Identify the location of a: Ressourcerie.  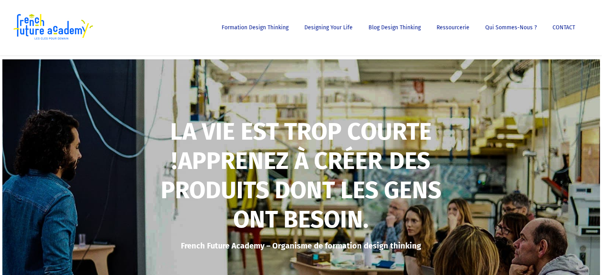
(453, 28).